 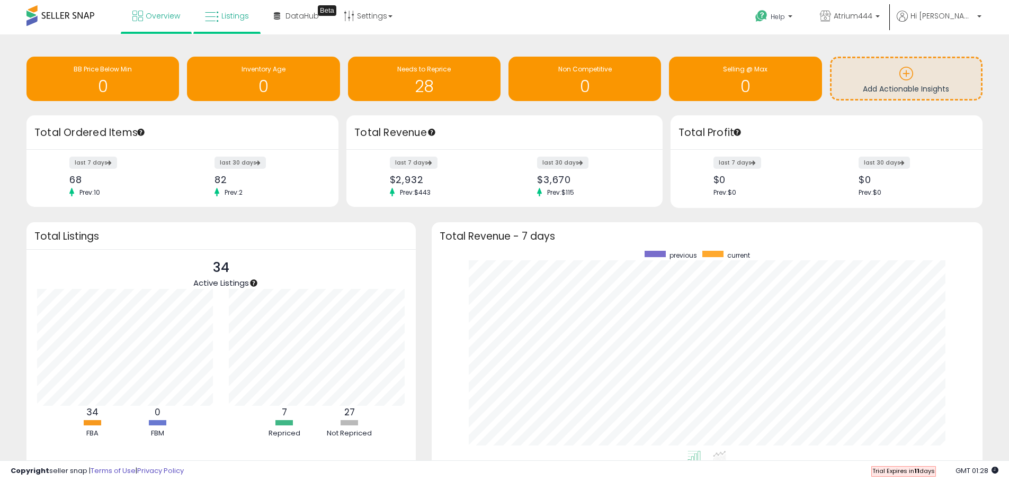 I want to click on span: Add Actionable Insights, so click(x=906, y=89).